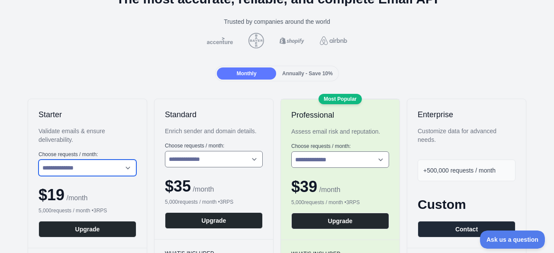 The image size is (554, 253). Describe the element at coordinates (467, 135) in the screenshot. I see `div: Customize data for advanced needs.` at that location.